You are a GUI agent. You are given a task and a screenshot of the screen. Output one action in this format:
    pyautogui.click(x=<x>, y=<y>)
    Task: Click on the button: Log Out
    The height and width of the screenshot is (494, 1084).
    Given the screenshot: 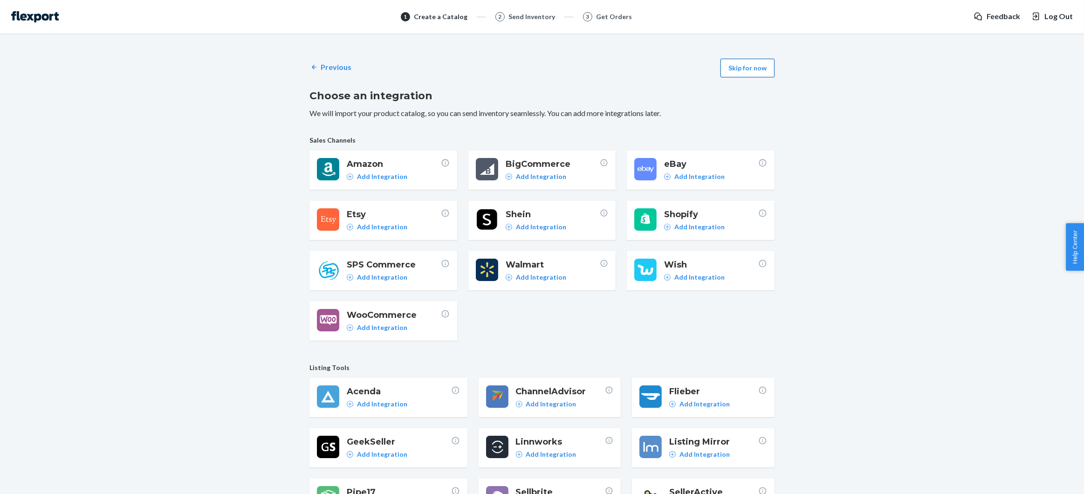 What is the action you would take?
    pyautogui.click(x=1052, y=16)
    